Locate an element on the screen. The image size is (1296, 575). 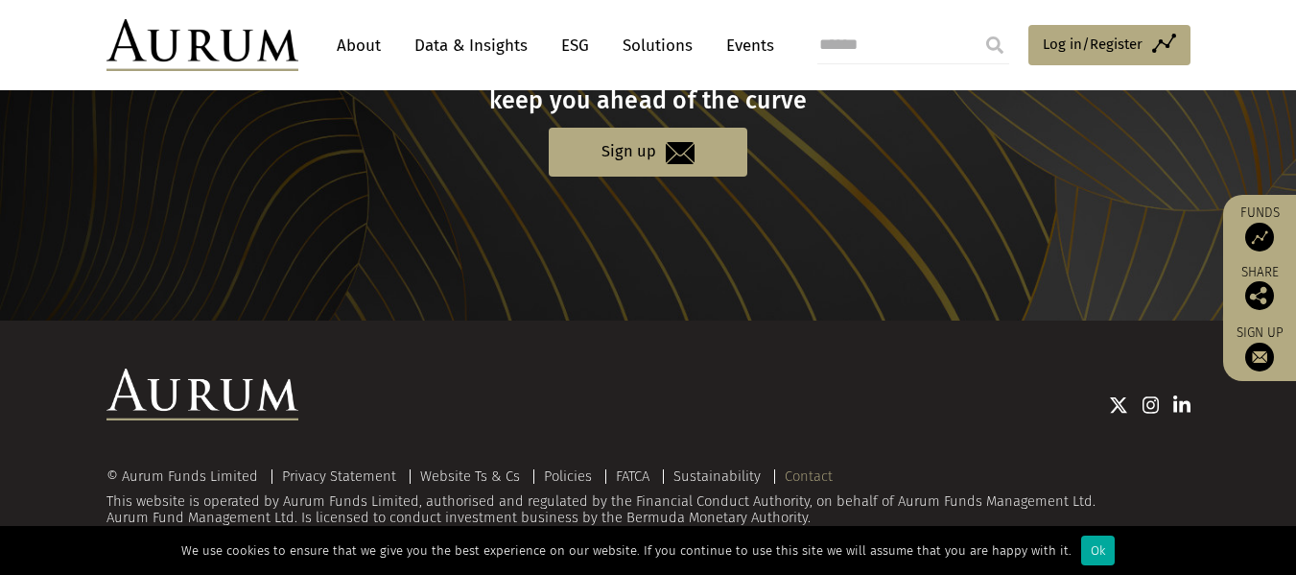
img: Linkedin icon is located at coordinates (1182, 405).